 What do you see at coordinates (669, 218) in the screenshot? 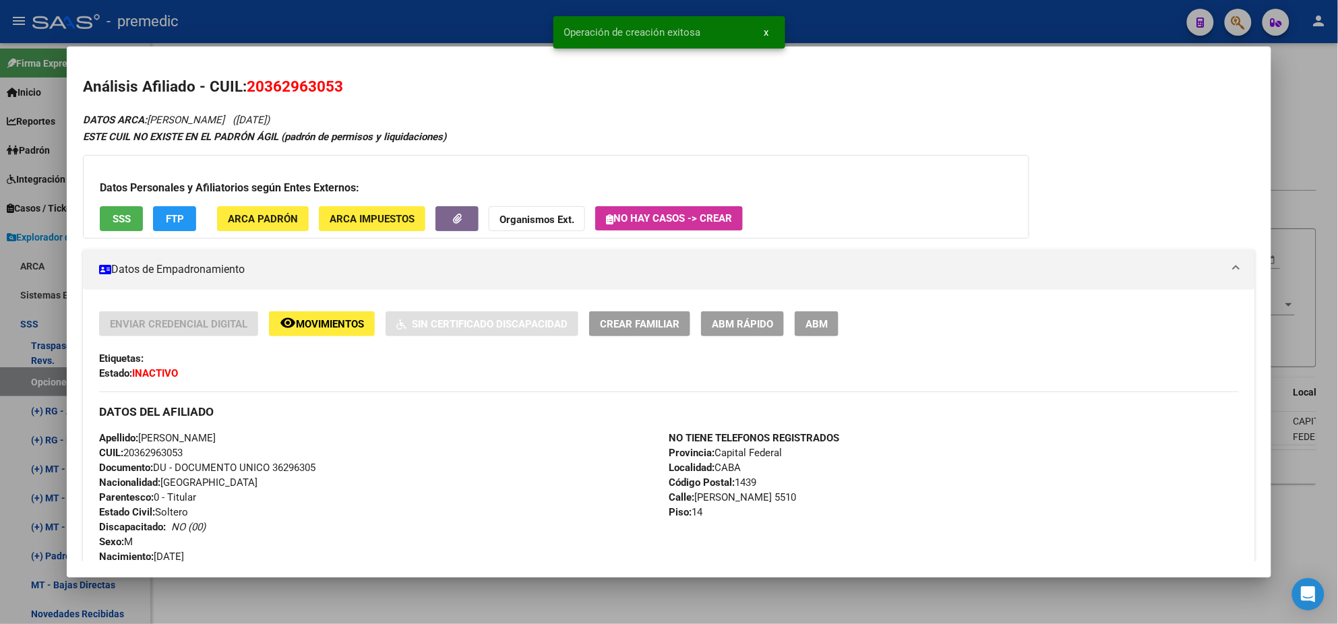
I see `span: No hay casos -> Crear` at bounding box center [669, 218].